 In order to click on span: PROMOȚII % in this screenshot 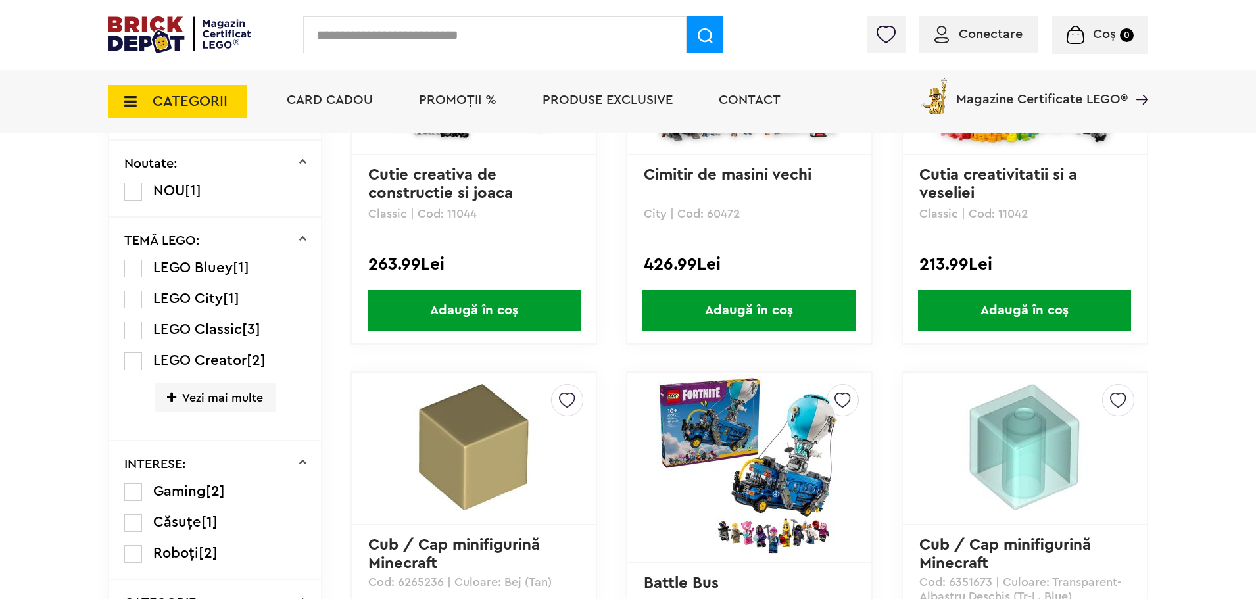, I will do `click(458, 100)`.